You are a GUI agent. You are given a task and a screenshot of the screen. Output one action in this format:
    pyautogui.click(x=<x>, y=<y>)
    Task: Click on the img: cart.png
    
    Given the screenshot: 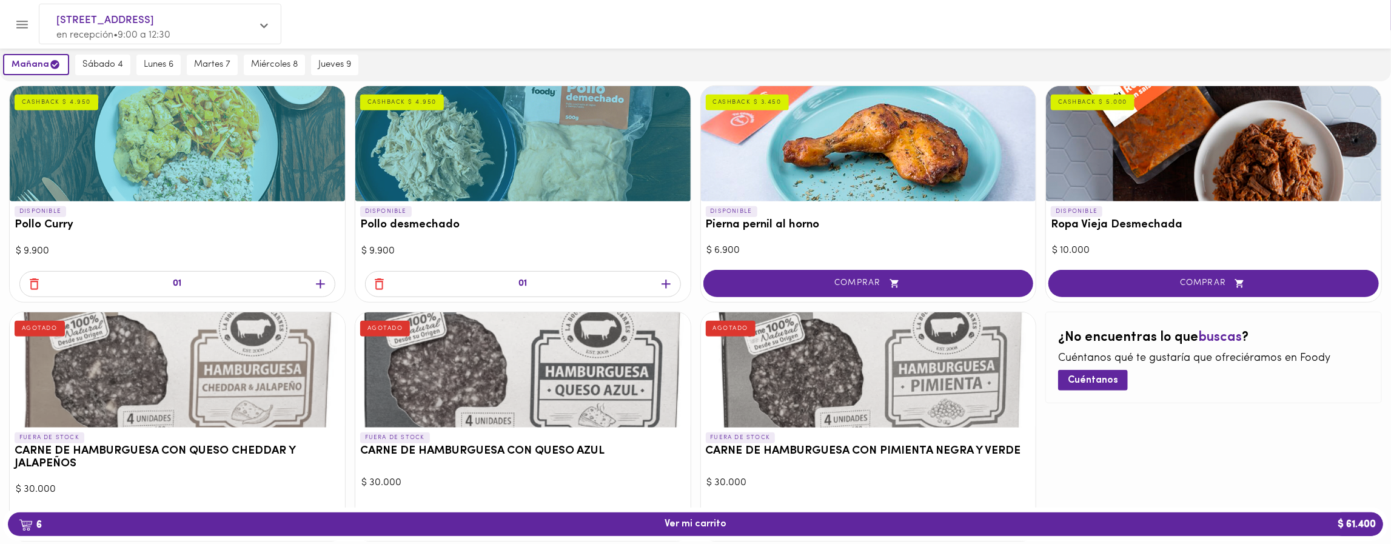 What is the action you would take?
    pyautogui.click(x=25, y=525)
    